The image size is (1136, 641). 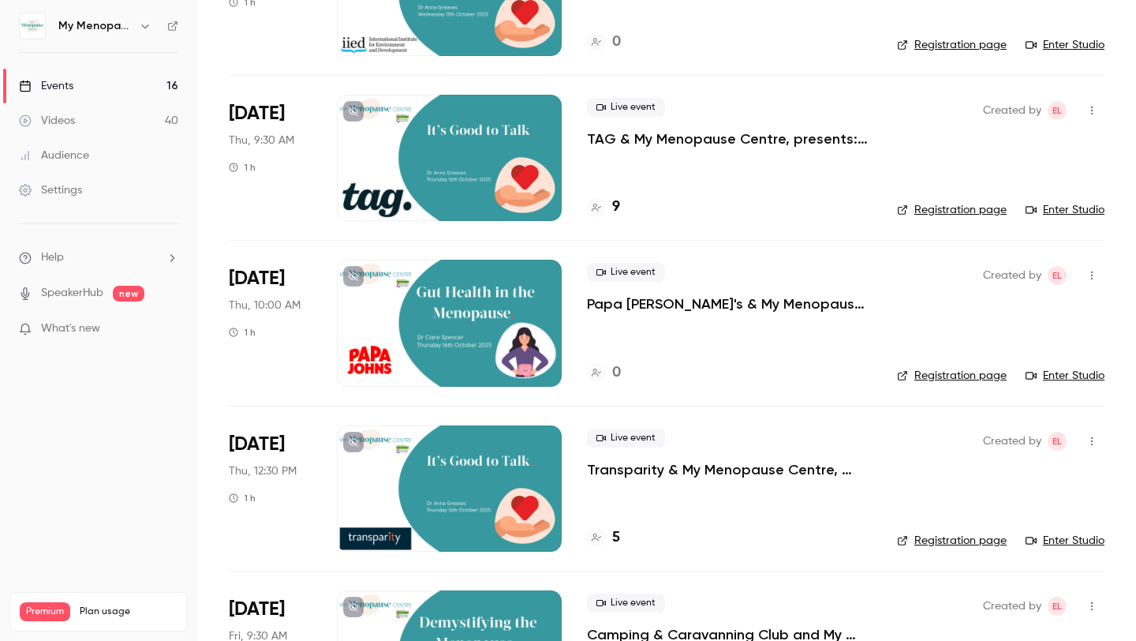 I want to click on h4: 5, so click(x=616, y=537).